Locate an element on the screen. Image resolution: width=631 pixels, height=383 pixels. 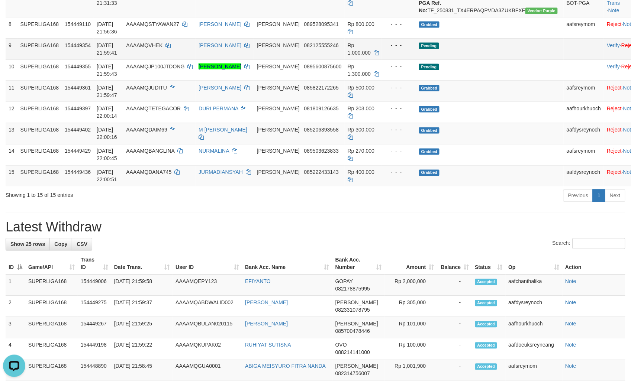
td: aafdoeuksreyneang is located at coordinates (534, 349).